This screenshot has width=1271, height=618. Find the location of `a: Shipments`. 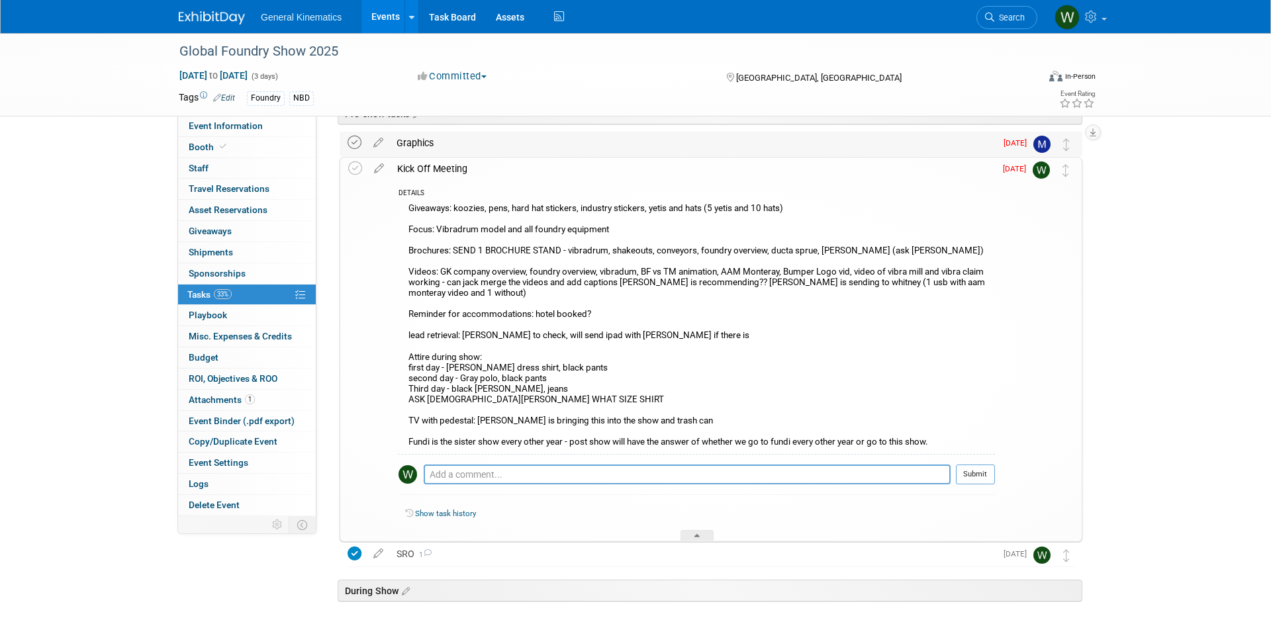

a: Shipments is located at coordinates (247, 252).